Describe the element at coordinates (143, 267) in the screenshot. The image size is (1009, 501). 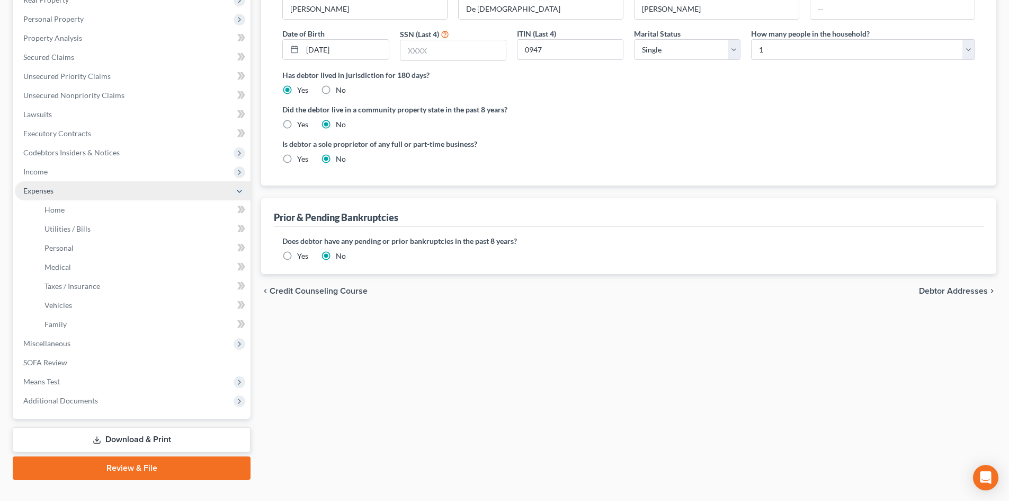
I see `a: Medical` at that location.